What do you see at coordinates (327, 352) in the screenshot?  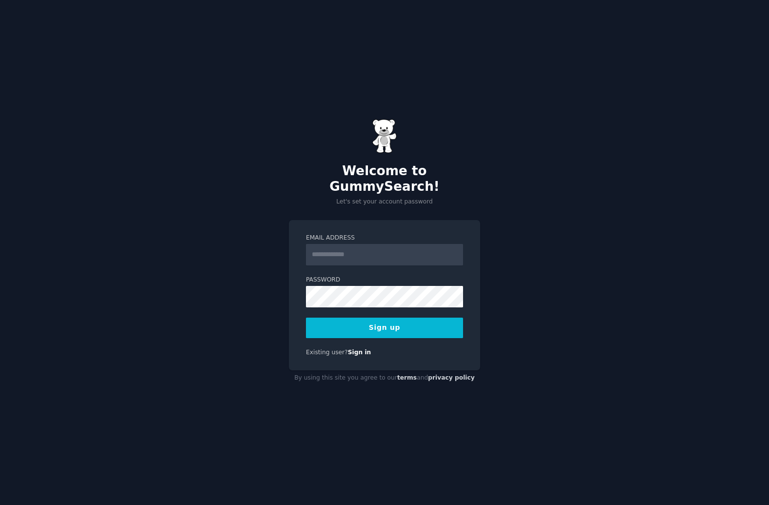 I see `span: Existing user?` at bounding box center [327, 352].